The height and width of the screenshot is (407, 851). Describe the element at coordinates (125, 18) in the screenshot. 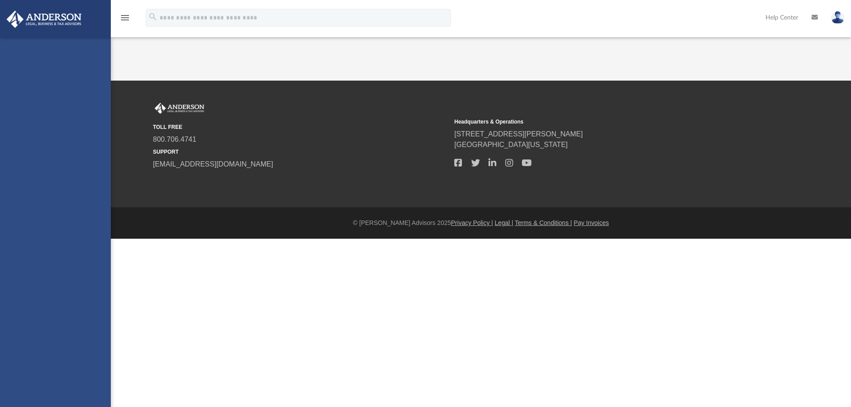

I see `i: menu` at that location.